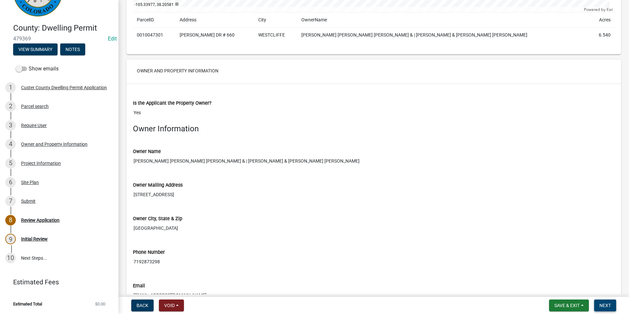 The height and width of the screenshot is (314, 629). Describe the element at coordinates (34, 125) in the screenshot. I see `div: Require User` at that location.